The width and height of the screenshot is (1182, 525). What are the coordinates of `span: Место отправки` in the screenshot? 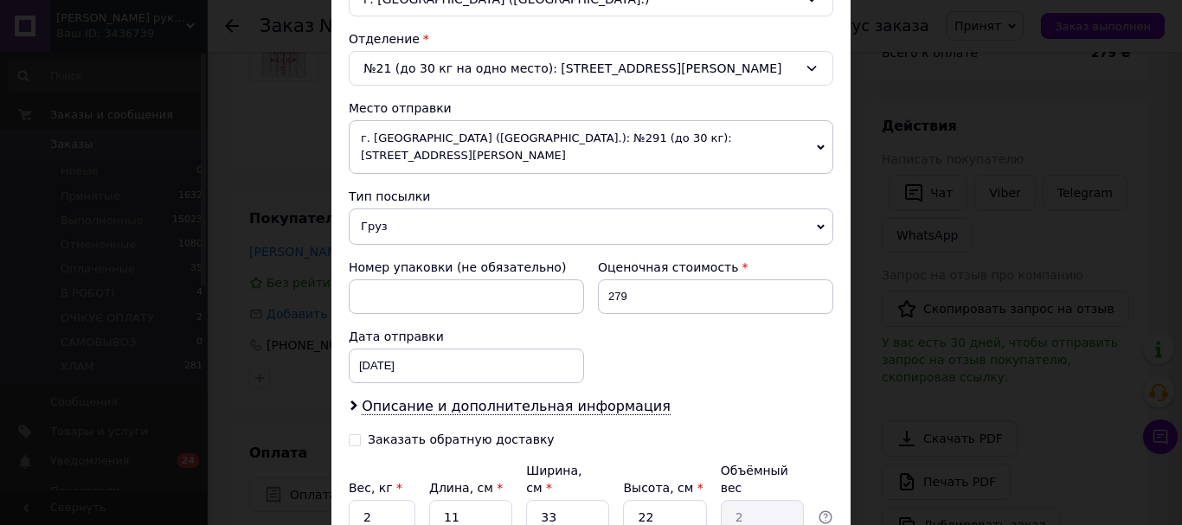 It's located at (400, 108).